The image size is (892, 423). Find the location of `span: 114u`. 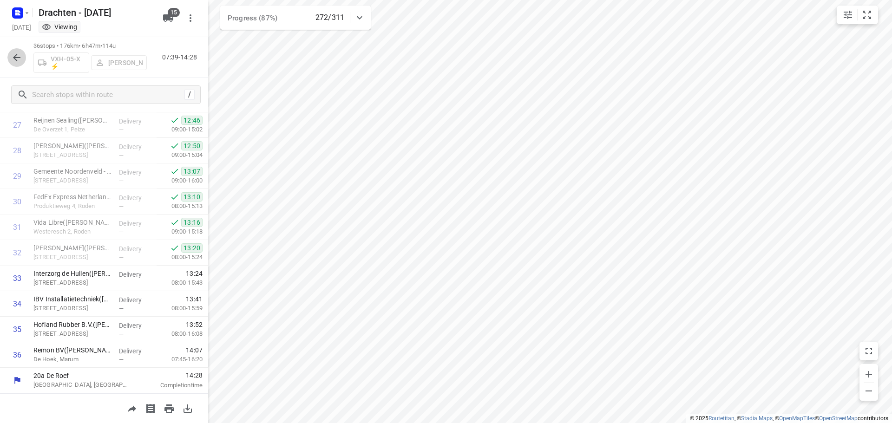

span: 114u is located at coordinates (109, 46).